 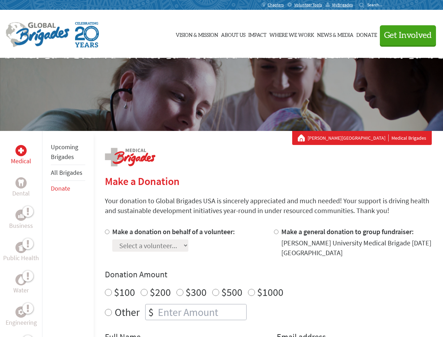 I want to click on a: Vision & Mission, so click(x=197, y=34).